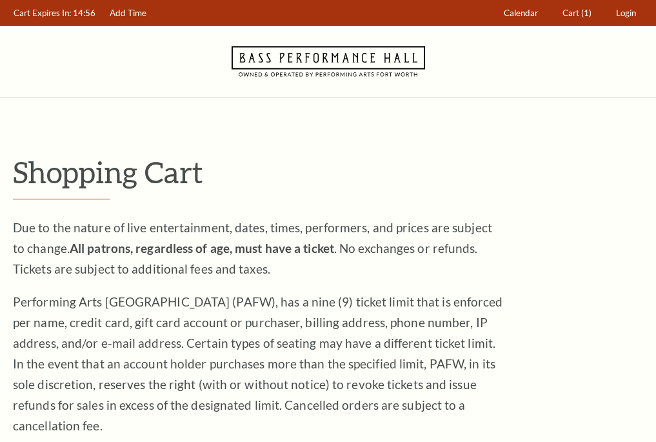  Describe the element at coordinates (252, 248) in the screenshot. I see `span: Due to the nature of live entertainment, dates, times, performers, and prices are subject to chan...` at that location.